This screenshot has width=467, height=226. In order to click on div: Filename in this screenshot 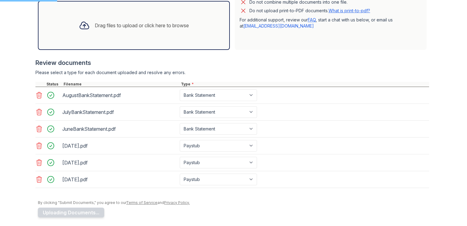, I will do `click(121, 84)`.